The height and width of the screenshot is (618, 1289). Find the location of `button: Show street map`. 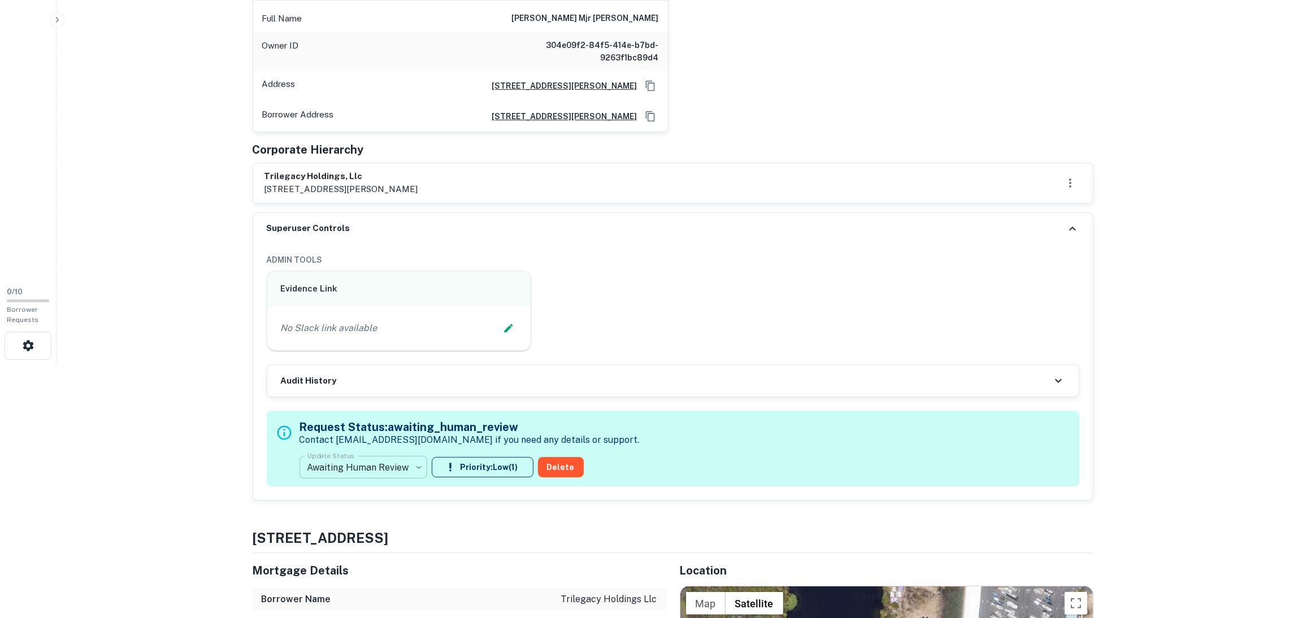

button: Show street map is located at coordinates (706, 604).